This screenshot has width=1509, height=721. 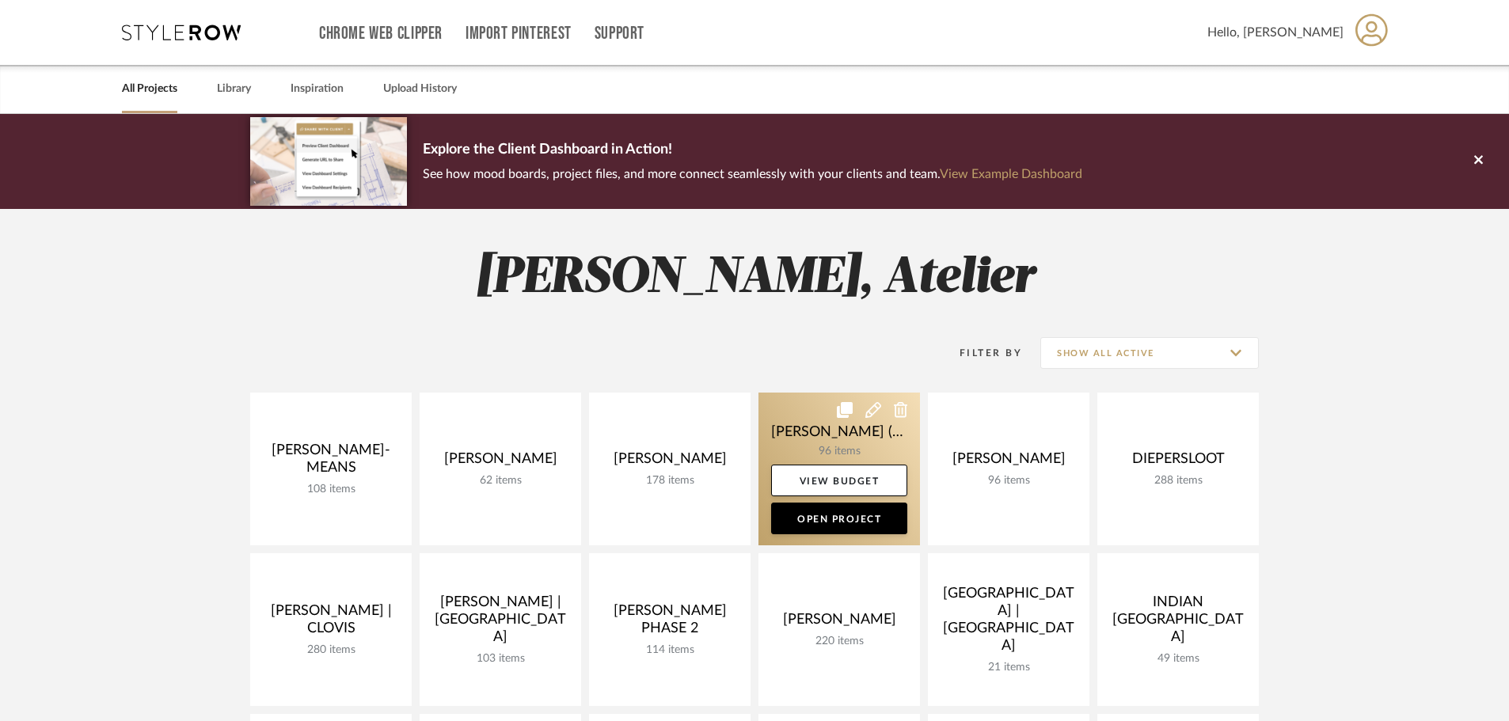 What do you see at coordinates (329, 161) in the screenshot?
I see `img: d5d033c5-7b12-40c2-a960-1ecee1989c38.png` at bounding box center [329, 161].